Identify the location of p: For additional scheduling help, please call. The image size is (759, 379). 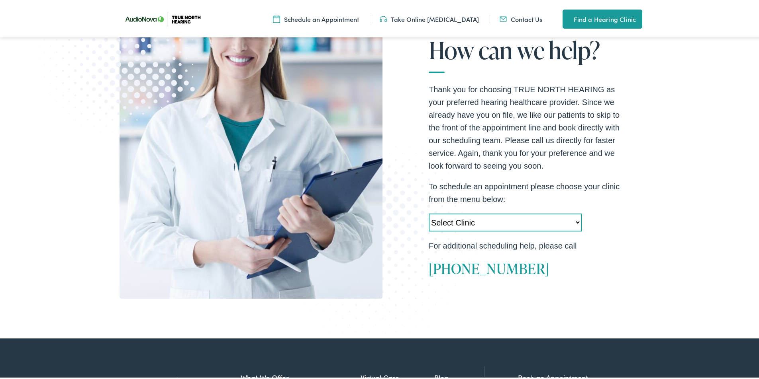
(524, 244).